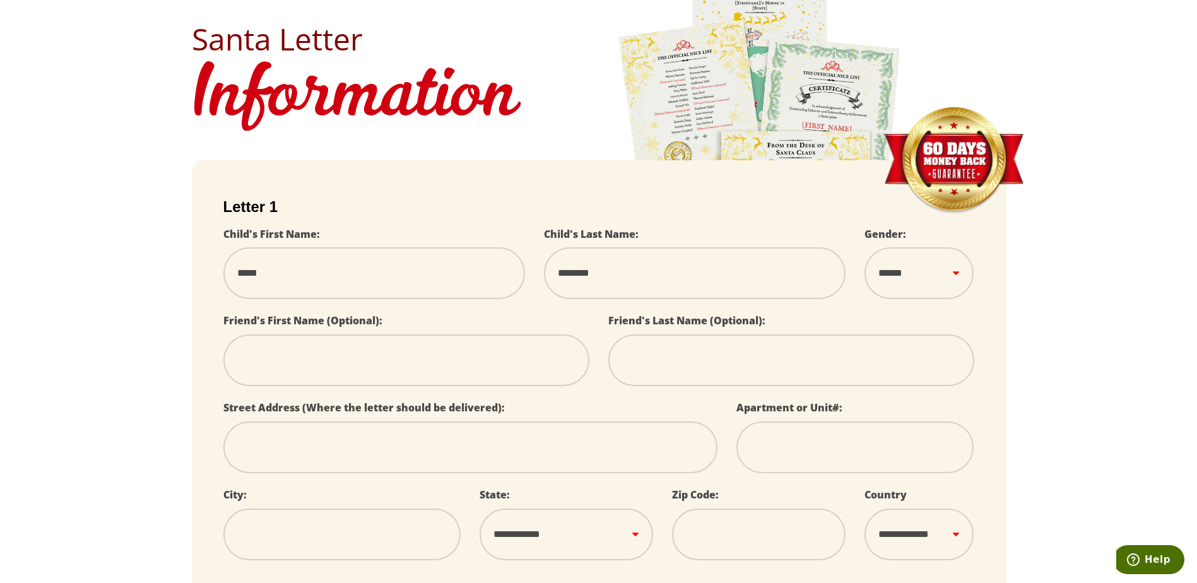  Describe the element at coordinates (591, 234) in the screenshot. I see `label: Child's Last Name:` at that location.